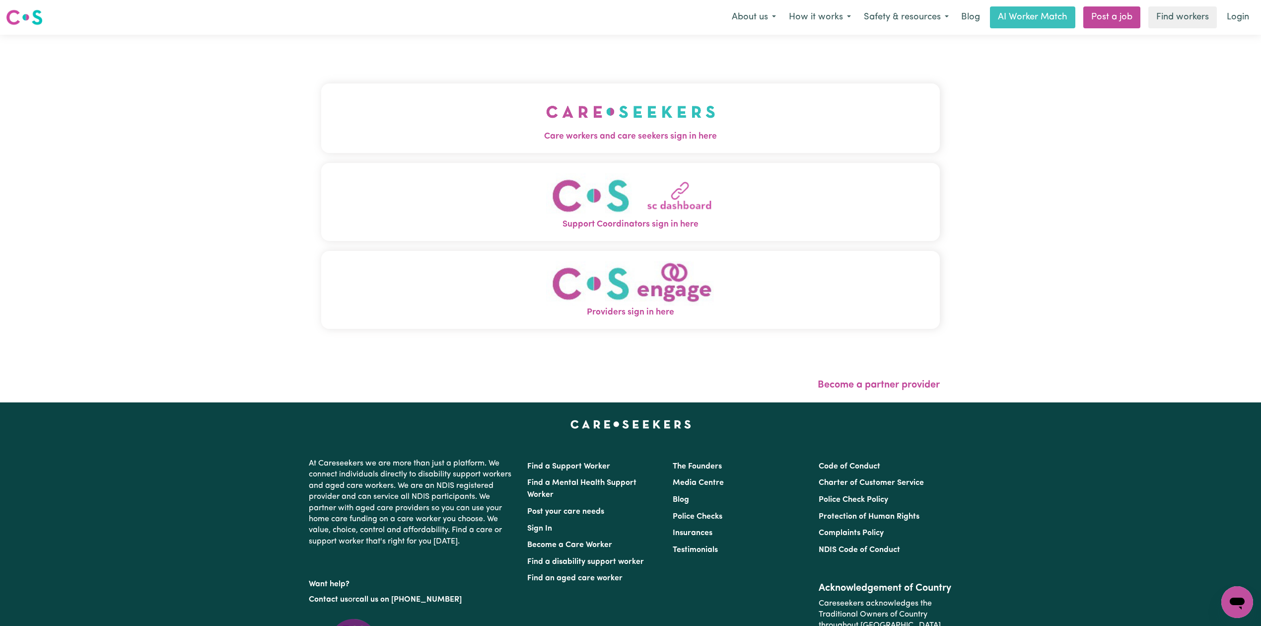 The image size is (1261, 626). What do you see at coordinates (631, 424) in the screenshot?
I see `a: Careseekers home page` at bounding box center [631, 424].